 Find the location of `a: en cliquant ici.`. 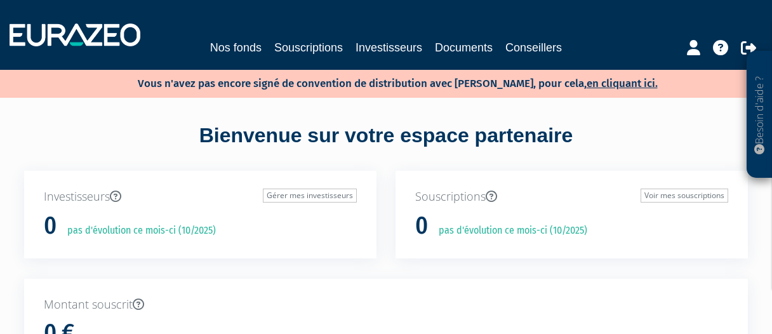

a: en cliquant ici. is located at coordinates (622, 83).